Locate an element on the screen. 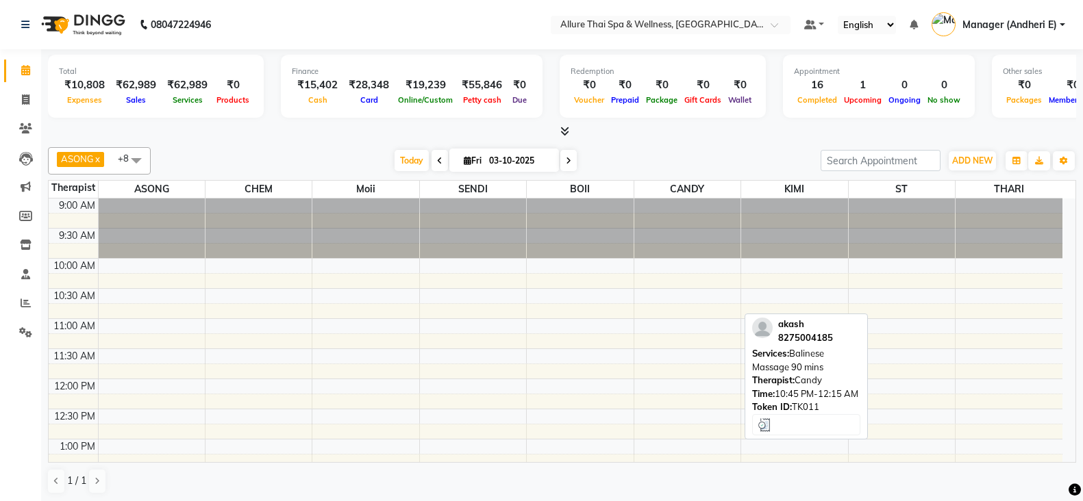 The image size is (1083, 501). span: Online/Custom is located at coordinates (425, 100).